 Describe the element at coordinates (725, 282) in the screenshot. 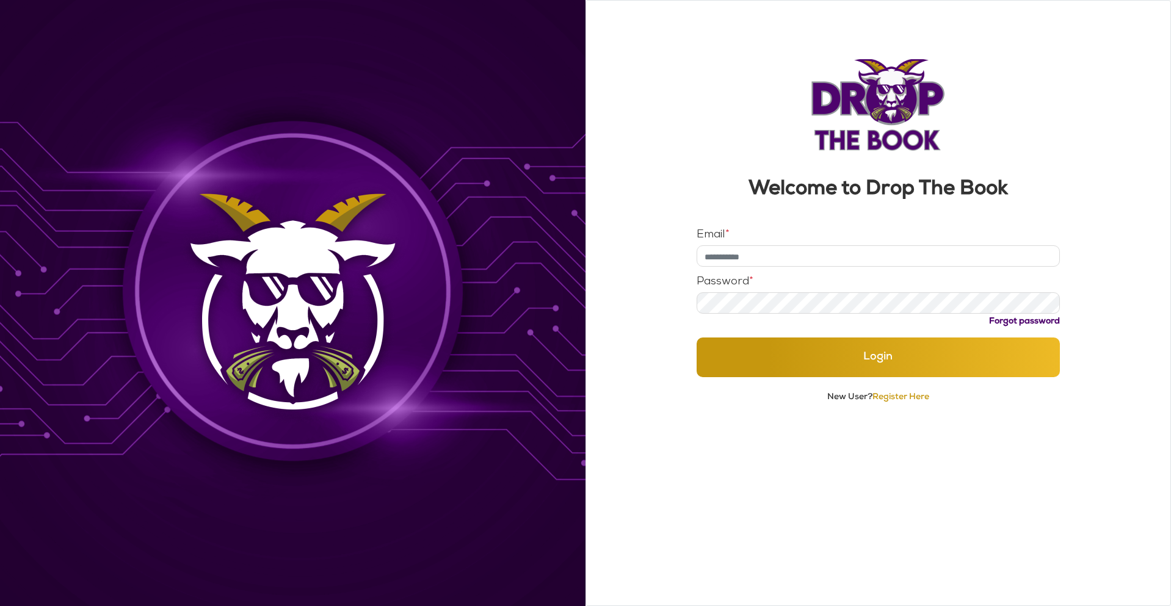

I see `label: Password` at that location.